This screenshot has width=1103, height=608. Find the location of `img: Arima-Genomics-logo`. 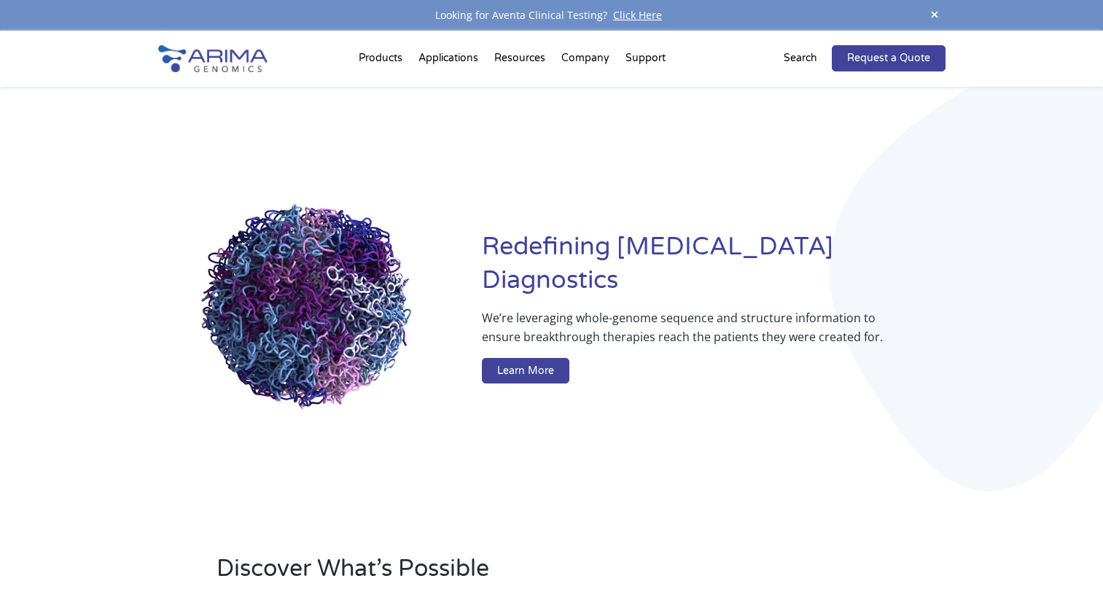

img: Arima-Genomics-logo is located at coordinates (213, 58).